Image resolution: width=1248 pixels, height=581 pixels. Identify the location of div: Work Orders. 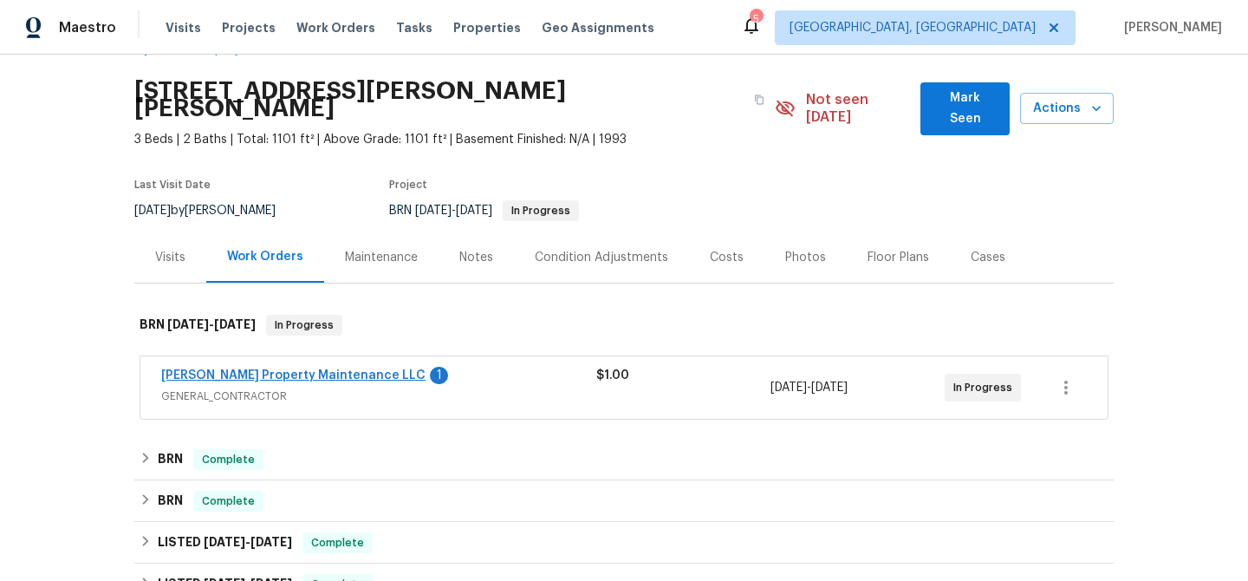
(265, 256).